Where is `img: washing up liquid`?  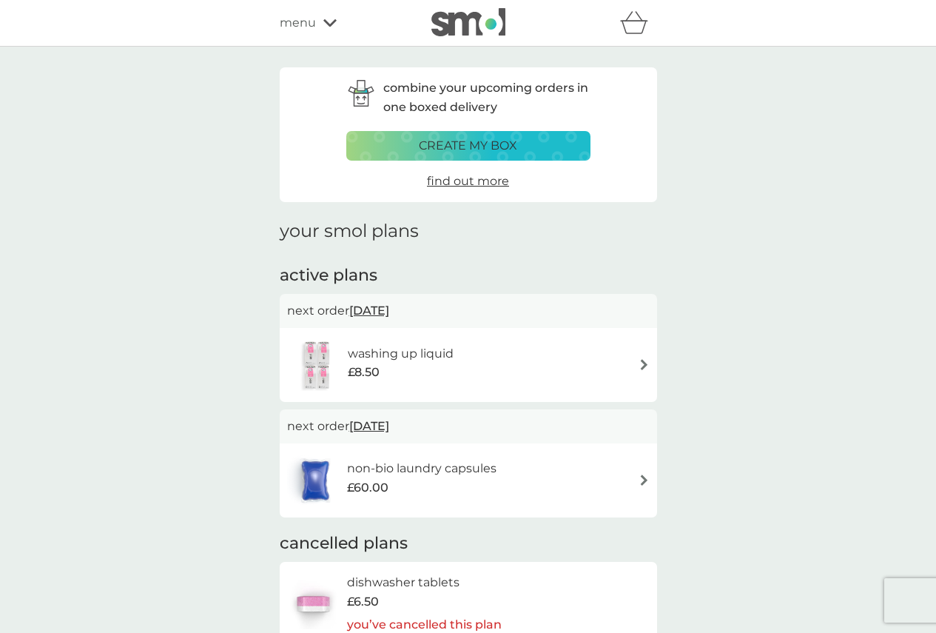
img: washing up liquid is located at coordinates (318, 365).